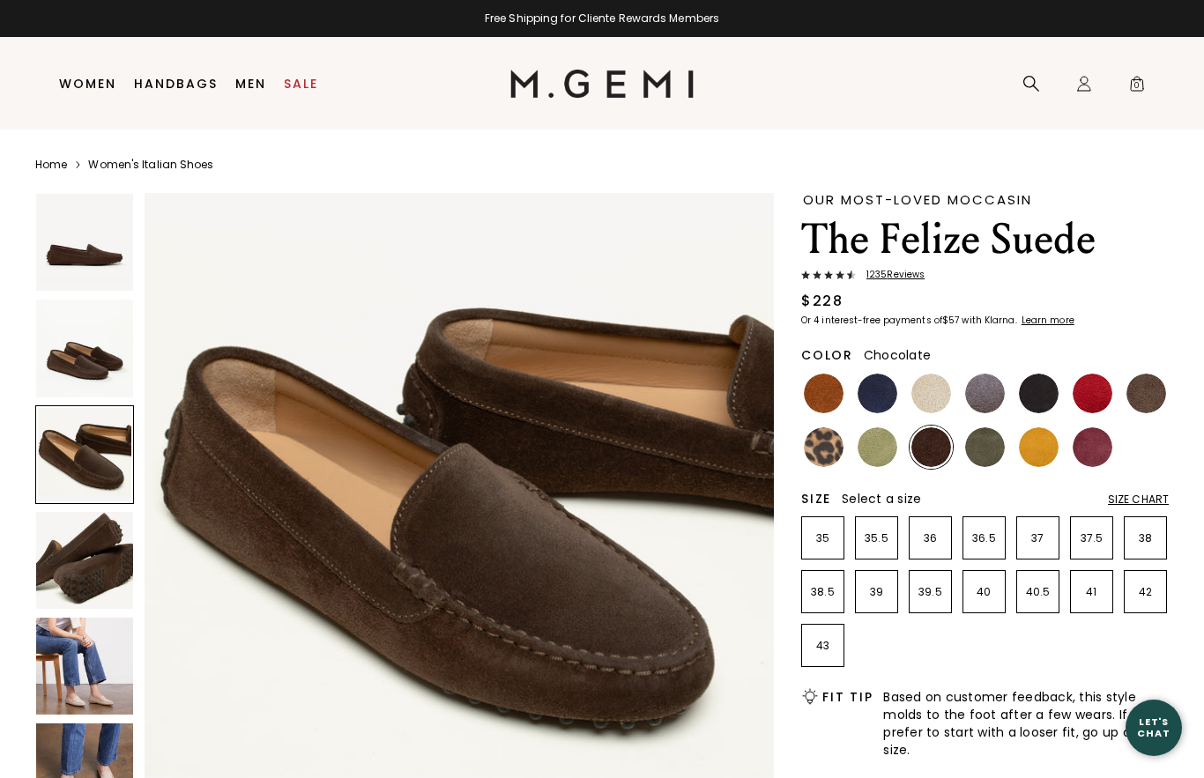  Describe the element at coordinates (151, 165) in the screenshot. I see `a: Women's Italian Shoes` at that location.